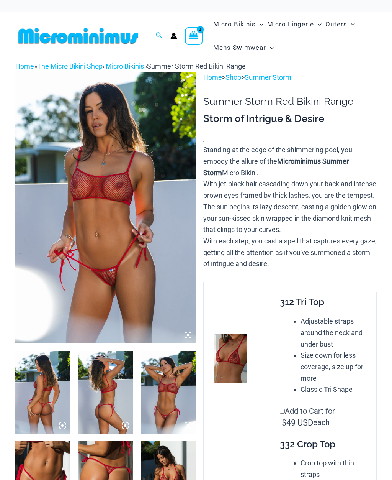  Describe the element at coordinates (302, 302) in the screenshot. I see `span: 312 Tri Top` at that location.